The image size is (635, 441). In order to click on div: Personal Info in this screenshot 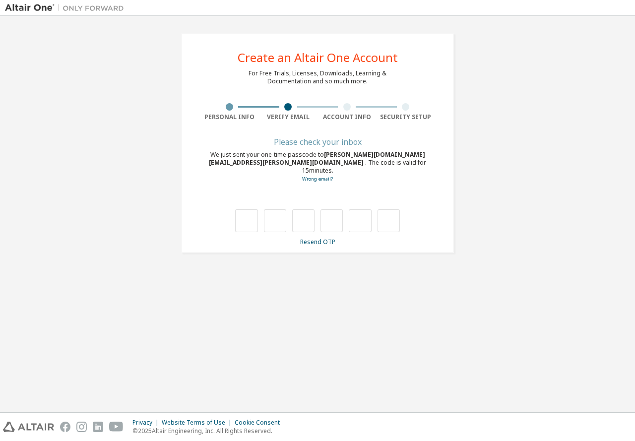, I will do `click(229, 117)`.